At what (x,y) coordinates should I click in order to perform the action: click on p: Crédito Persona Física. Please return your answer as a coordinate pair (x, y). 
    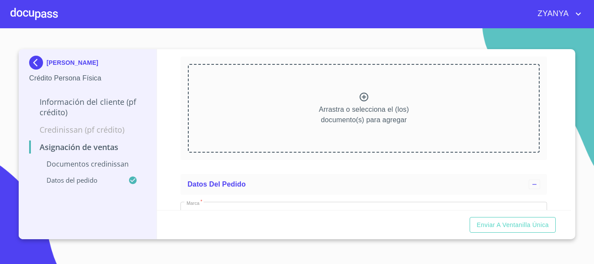
    Looking at the image, I should click on (87, 78).